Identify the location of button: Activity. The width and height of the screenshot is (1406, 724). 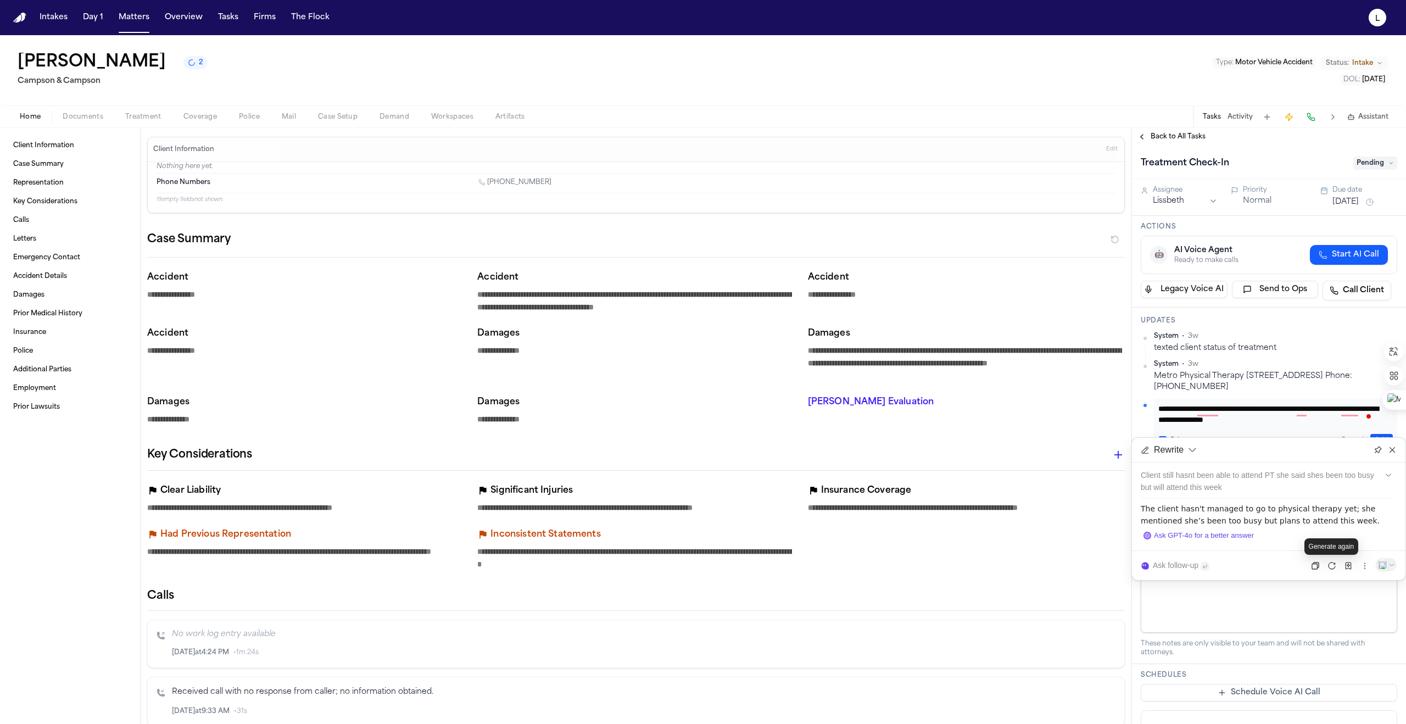
(1240, 117).